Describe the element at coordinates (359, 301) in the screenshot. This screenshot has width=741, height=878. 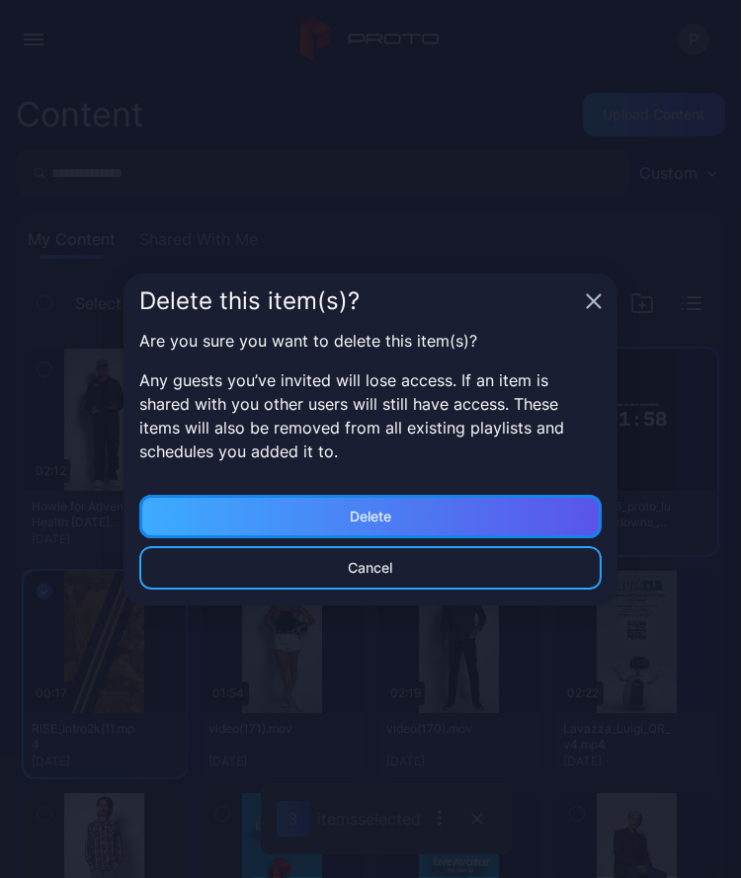
I see `div: Delete this item(s)?` at that location.